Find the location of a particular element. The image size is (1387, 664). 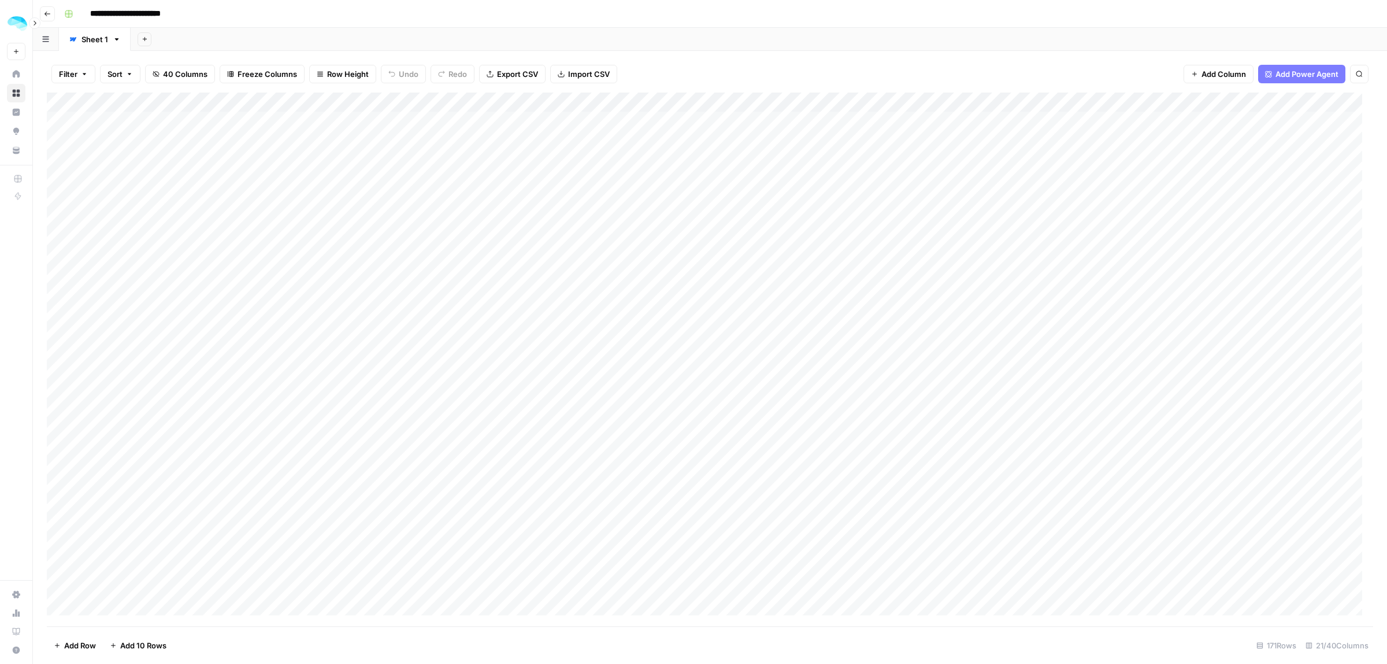

button: Sort is located at coordinates (120, 74).